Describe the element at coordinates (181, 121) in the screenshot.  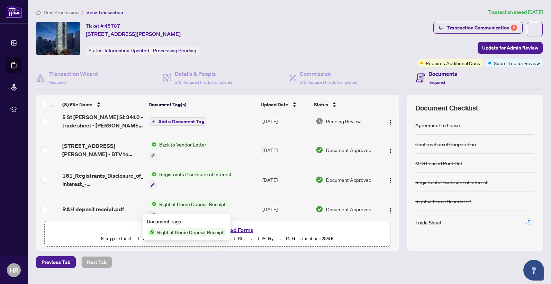
I see `span: Add a Document Tag` at that location.